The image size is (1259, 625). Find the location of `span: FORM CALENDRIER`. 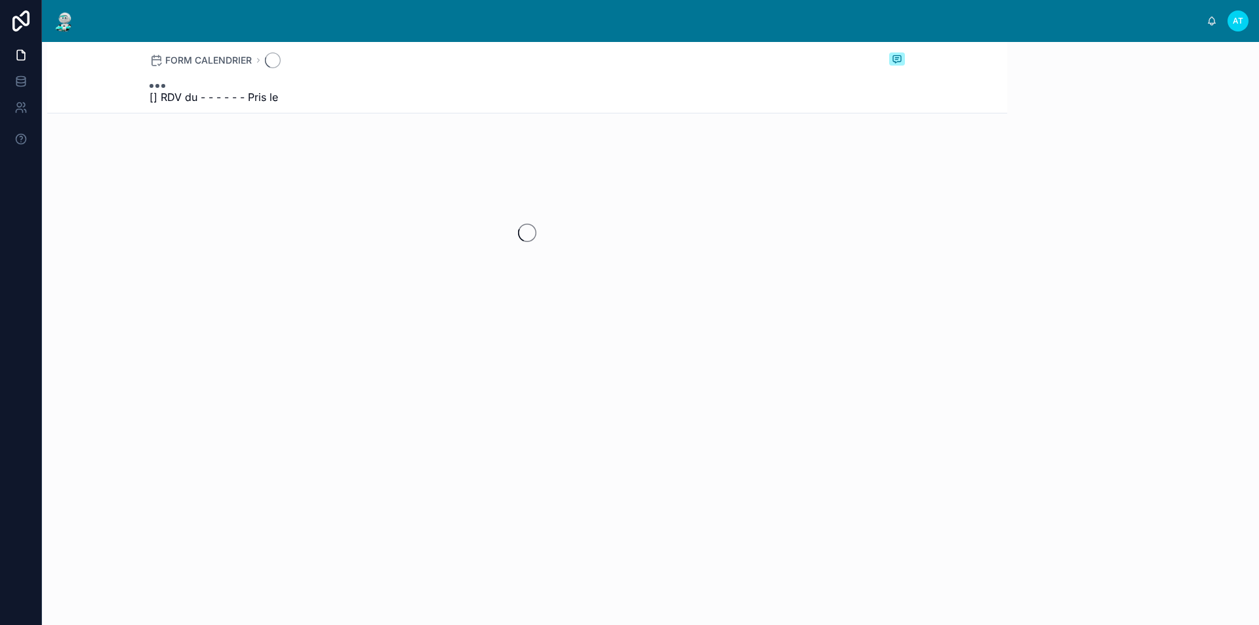

span: FORM CALENDRIER is located at coordinates (209, 60).